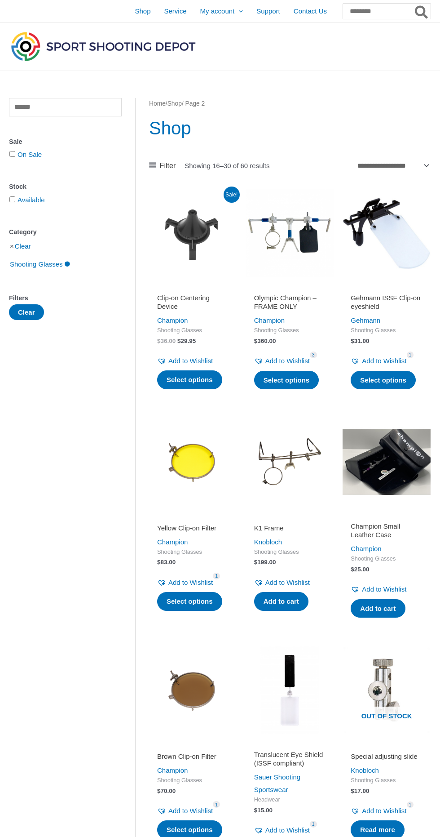 This screenshot has height=837, width=440. What do you see at coordinates (287, 380) in the screenshot?
I see `a: Select options for “Olympic Champion - FRAME ONLY”` at bounding box center [287, 380].